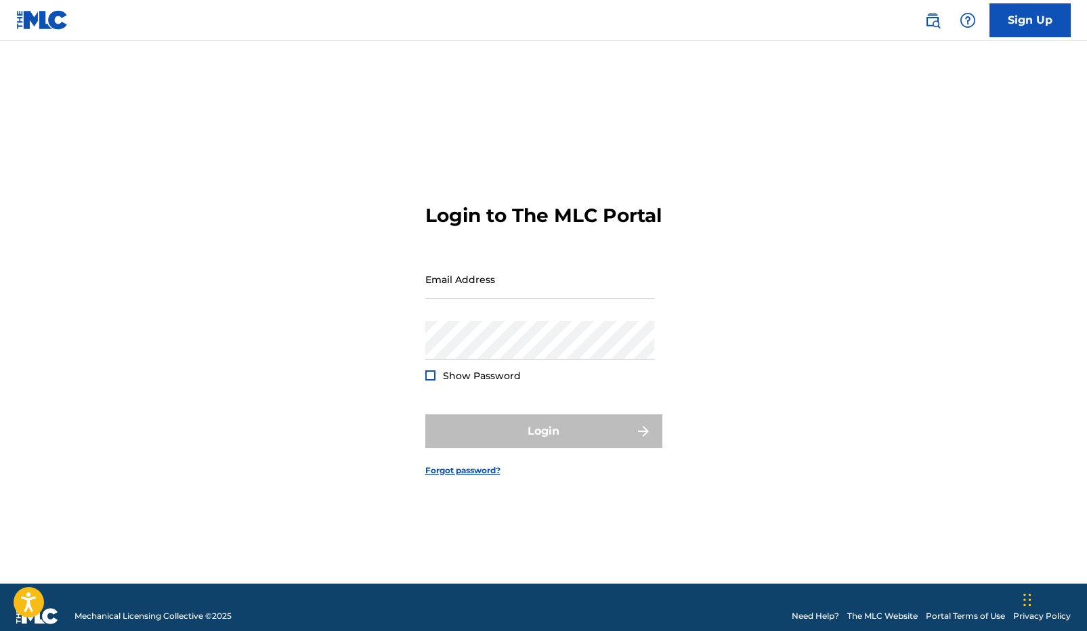 The width and height of the screenshot is (1087, 631). I want to click on a: Sign Up, so click(1030, 20).